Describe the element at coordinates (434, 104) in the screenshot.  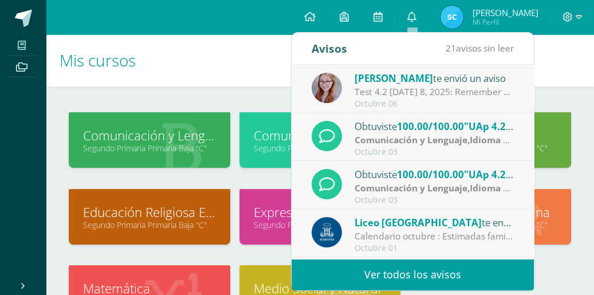
I see `div: Octubre 06` at that location.